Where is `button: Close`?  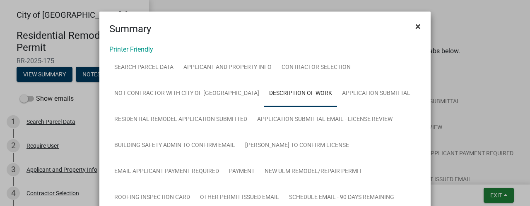
button: Close is located at coordinates (417, 26).